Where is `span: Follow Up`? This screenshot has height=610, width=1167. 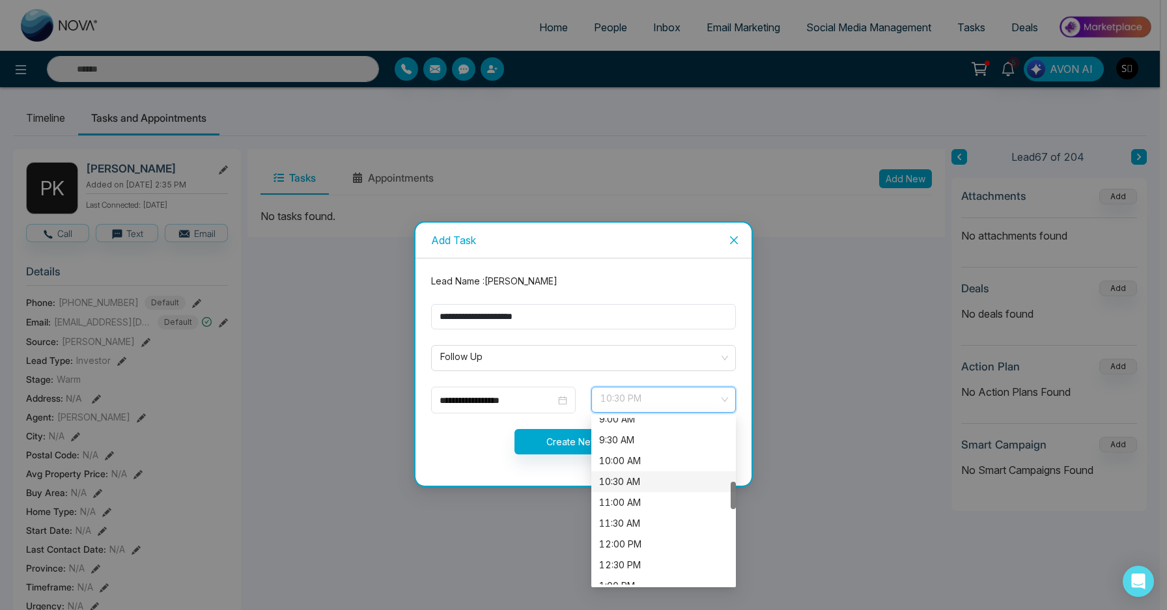
span: Follow Up is located at coordinates (583, 358).